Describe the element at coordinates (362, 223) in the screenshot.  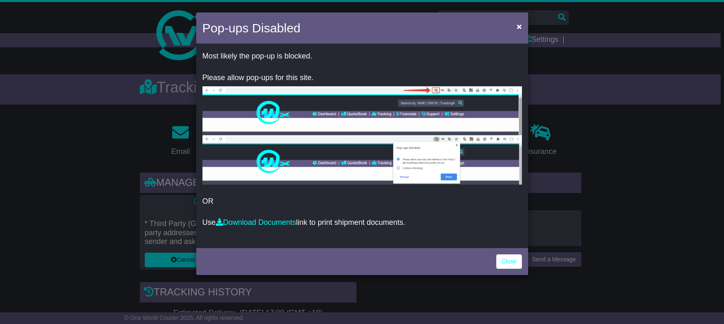
I see `p: Use link to print shipment documents.` at that location.